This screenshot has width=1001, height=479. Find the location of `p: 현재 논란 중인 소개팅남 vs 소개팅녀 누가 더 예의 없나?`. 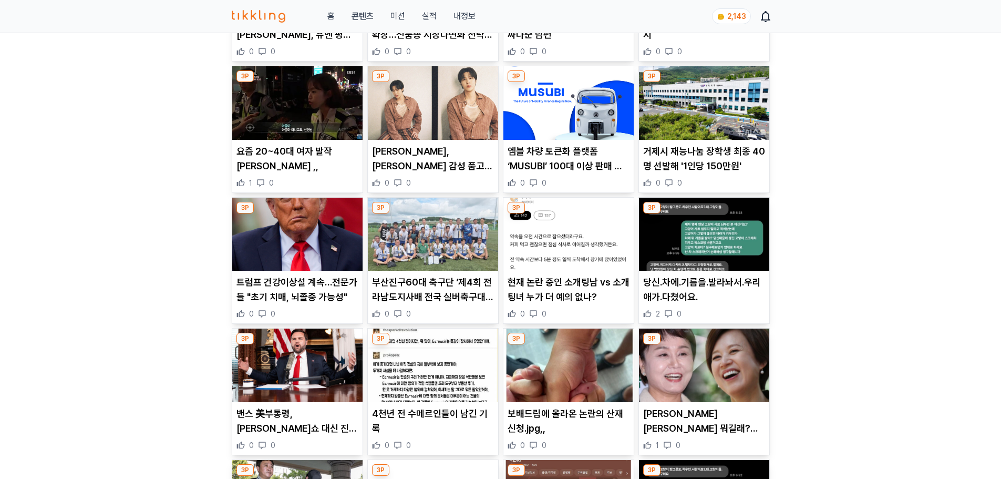

p: 현재 논란 중인 소개팅남 vs 소개팅녀 누가 더 예의 없나? is located at coordinates (568, 289).